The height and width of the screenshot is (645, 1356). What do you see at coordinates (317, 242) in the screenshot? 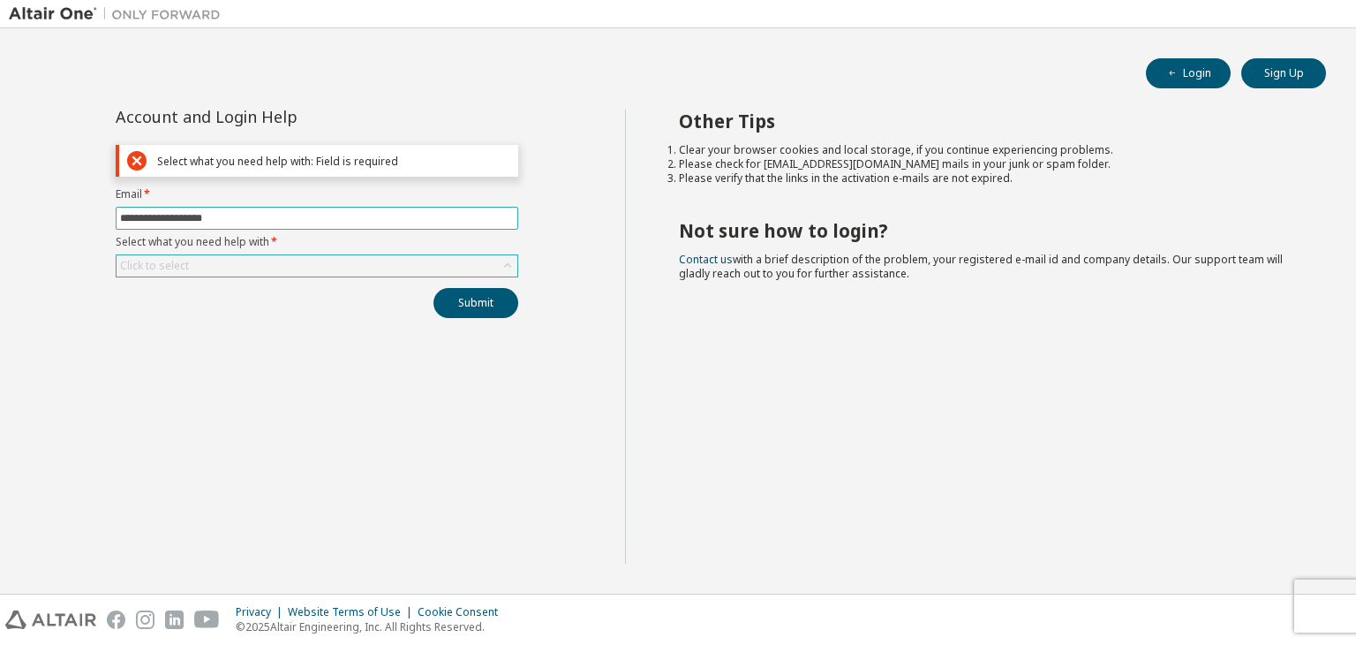
I see `label: Select what you need help with` at bounding box center [317, 242].